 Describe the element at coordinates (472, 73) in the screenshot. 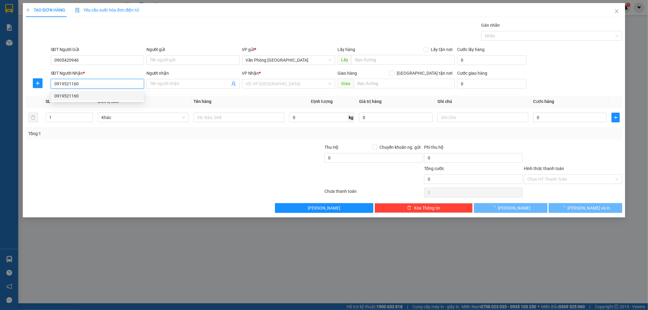

I see `label: Cước giao hàng` at that location.